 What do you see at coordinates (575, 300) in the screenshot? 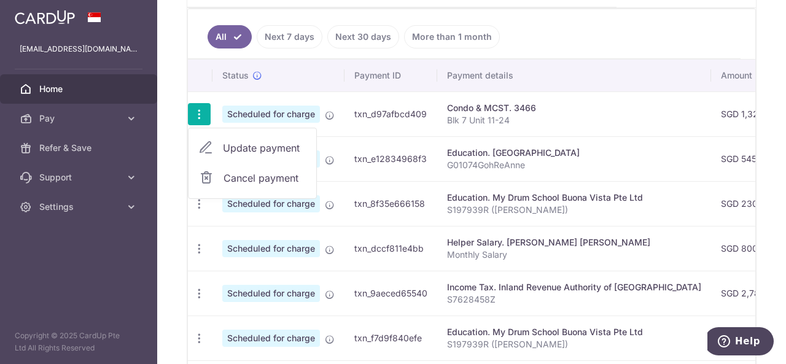
I see `p: S7628458Z` at bounding box center [575, 300].